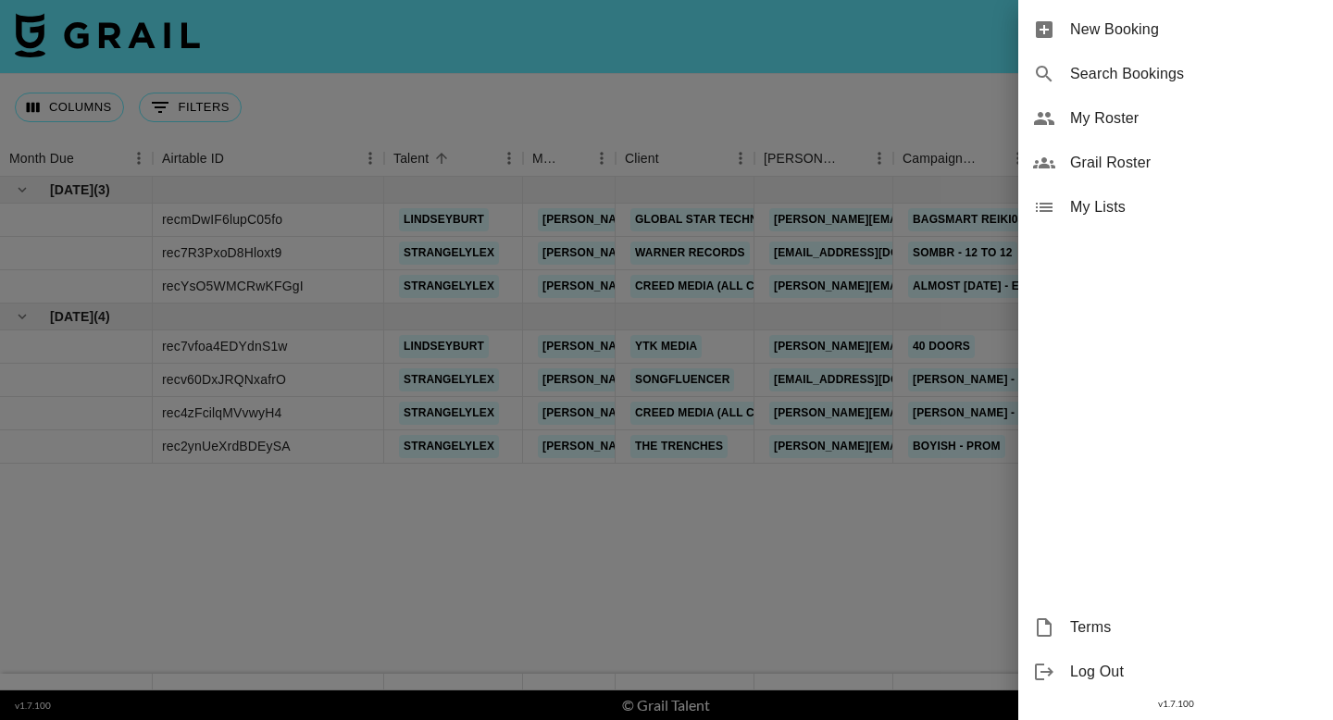 This screenshot has width=1333, height=720. What do you see at coordinates (1194, 30) in the screenshot?
I see `span: New Booking` at bounding box center [1194, 30].